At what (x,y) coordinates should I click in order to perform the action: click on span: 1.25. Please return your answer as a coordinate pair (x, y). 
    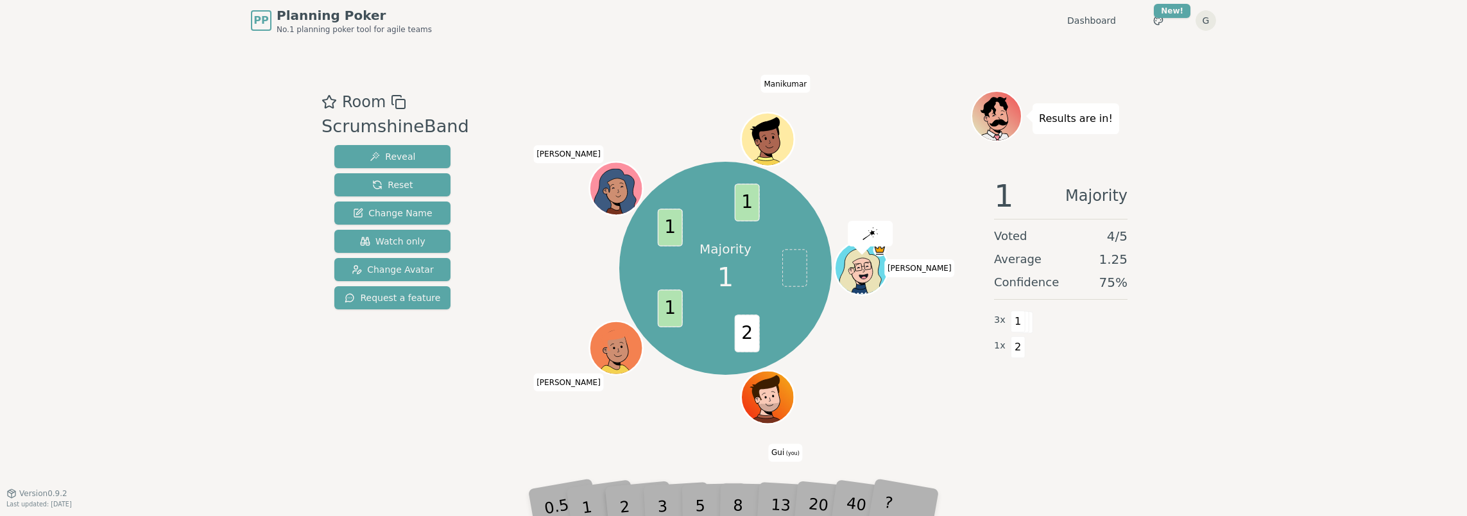
    Looking at the image, I should click on (1112, 259).